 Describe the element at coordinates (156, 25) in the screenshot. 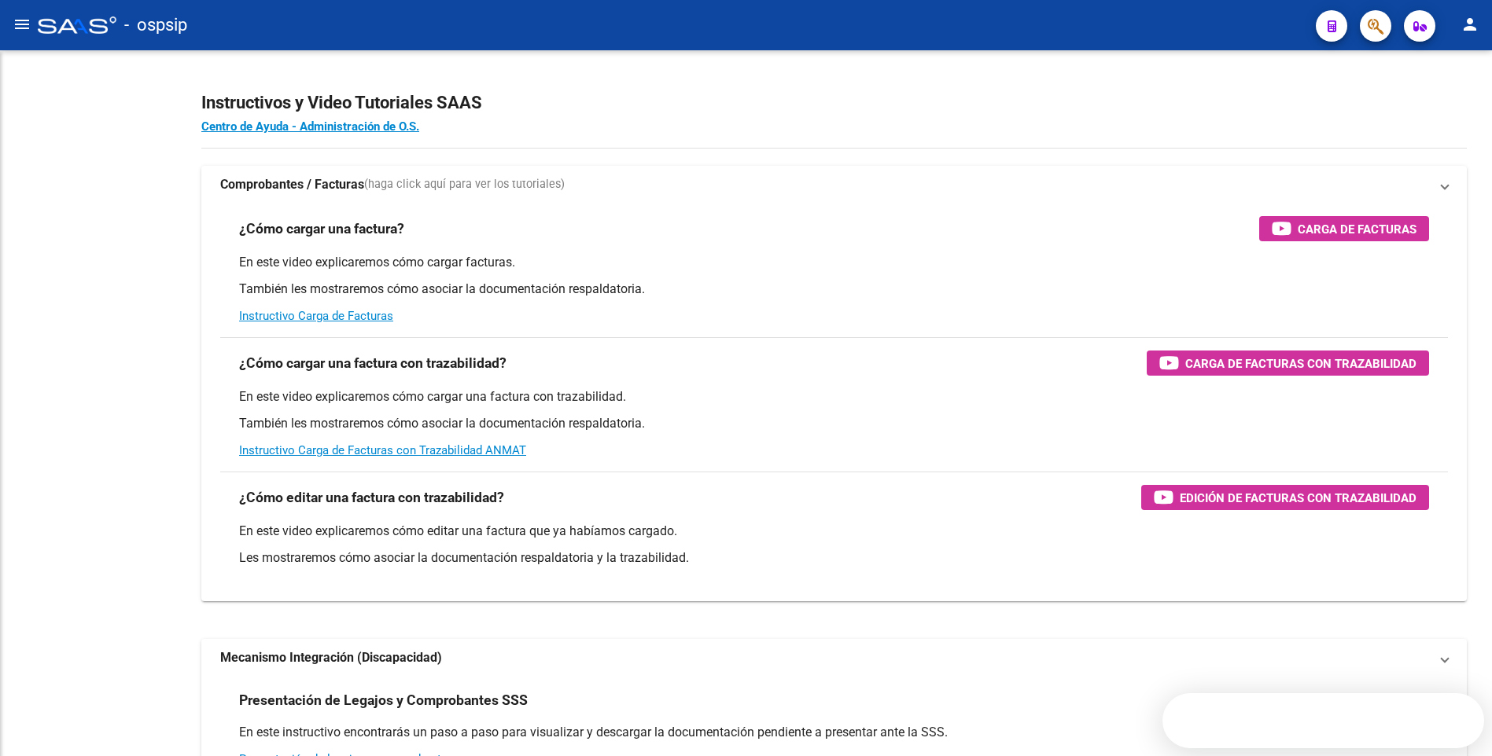

I see `span: - ospsip` at that location.